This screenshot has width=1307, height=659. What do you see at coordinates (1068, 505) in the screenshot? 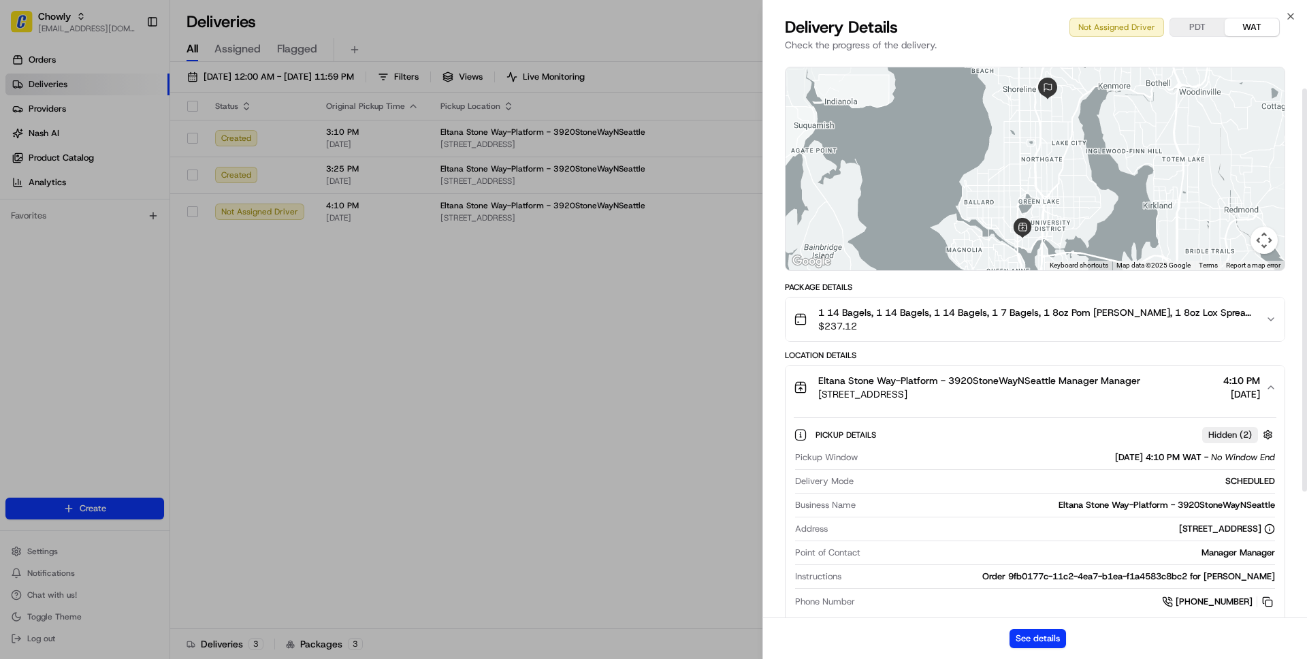
I see `div: Eltana Stone Way-Platform - 3920StoneWayNSeattle` at bounding box center [1068, 505].